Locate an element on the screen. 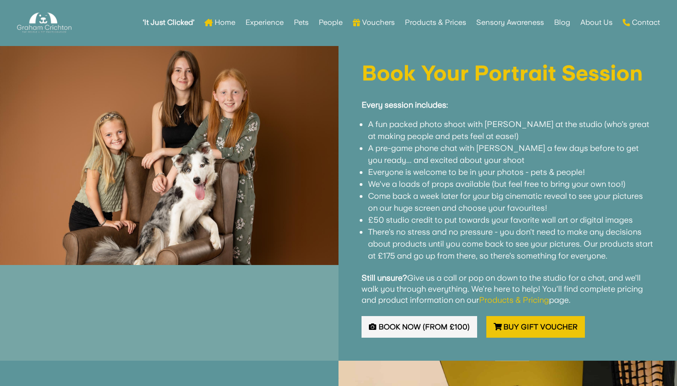  a: Products & Prices is located at coordinates (435, 23).